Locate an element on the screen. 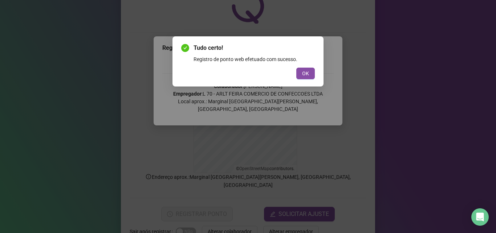 Image resolution: width=496 pixels, height=233 pixels. div: Registro de ponto web efetuado com sucesso. is located at coordinates (254, 59).